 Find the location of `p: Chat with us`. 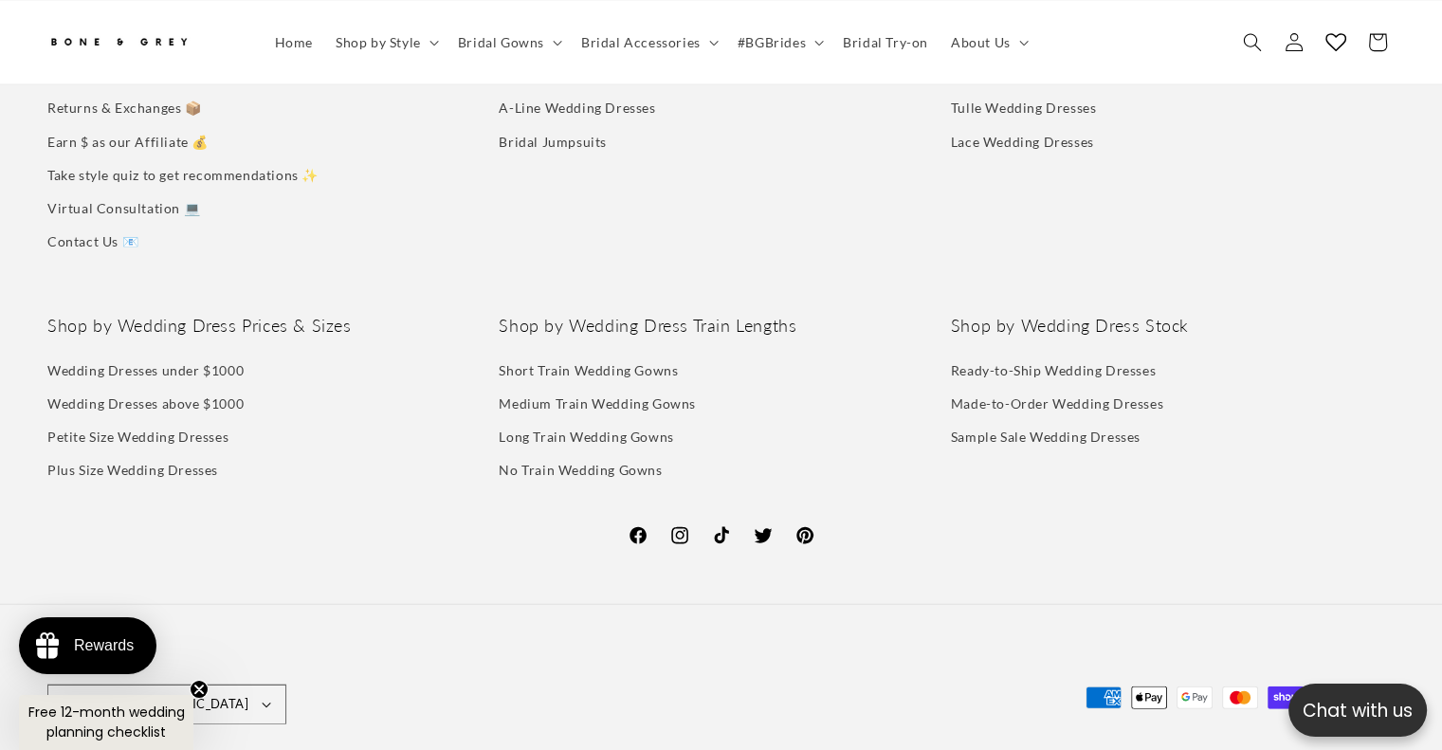

p: Chat with us is located at coordinates (1357, 710).